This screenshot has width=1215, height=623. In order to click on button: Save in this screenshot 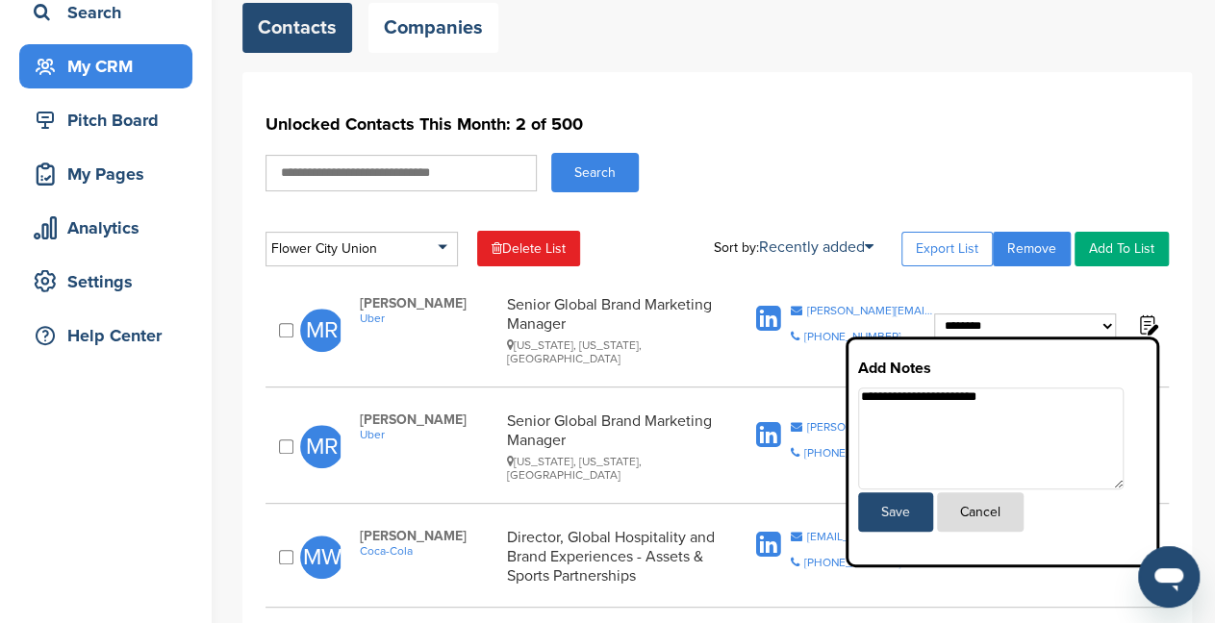, I will do `click(896, 512)`.